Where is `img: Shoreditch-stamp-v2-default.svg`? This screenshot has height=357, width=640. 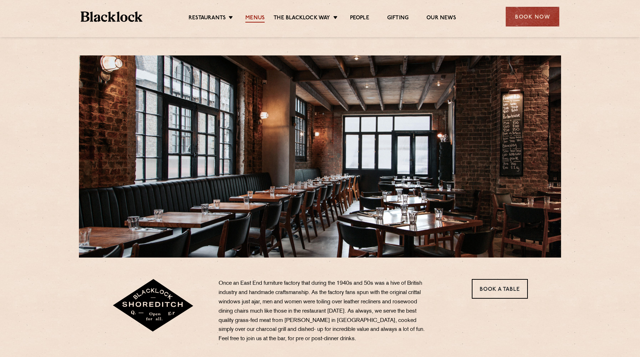 img: Shoreditch-stamp-v2-default.svg is located at coordinates (153, 306).